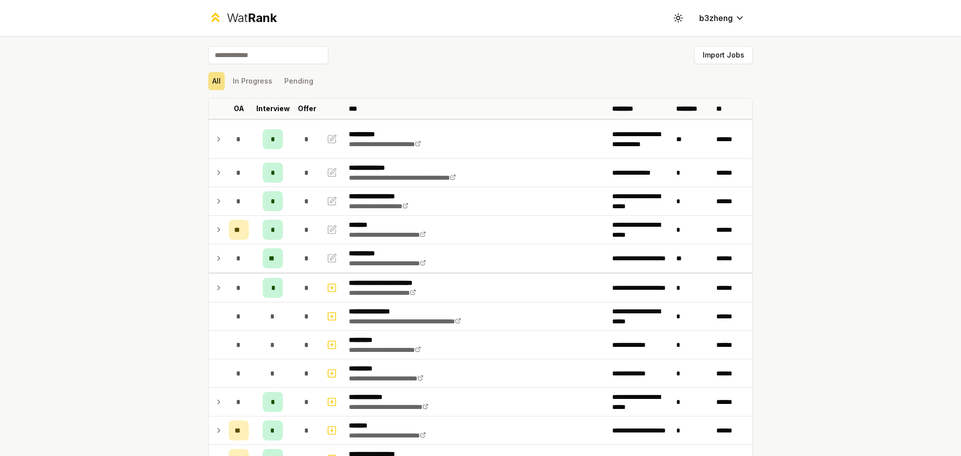  Describe the element at coordinates (722, 18) in the screenshot. I see `button: b3zheng` at that location.